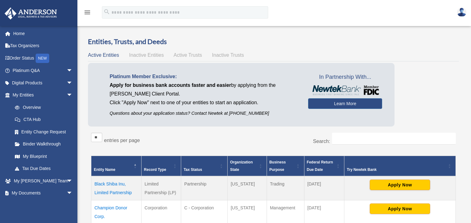 Image resolution: width=471 pixels, height=223 pixels. What do you see at coordinates (44, 120) in the screenshot?
I see `a: CTA Hub` at bounding box center [44, 120].